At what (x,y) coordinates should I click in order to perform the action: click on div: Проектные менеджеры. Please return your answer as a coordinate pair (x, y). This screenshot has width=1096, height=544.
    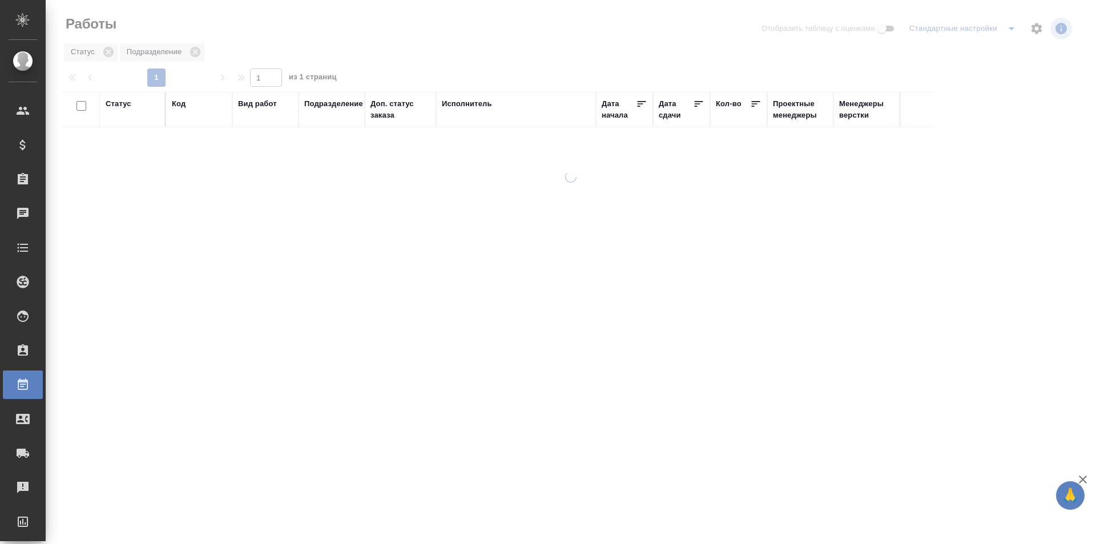
    Looking at the image, I should click on (800, 110).